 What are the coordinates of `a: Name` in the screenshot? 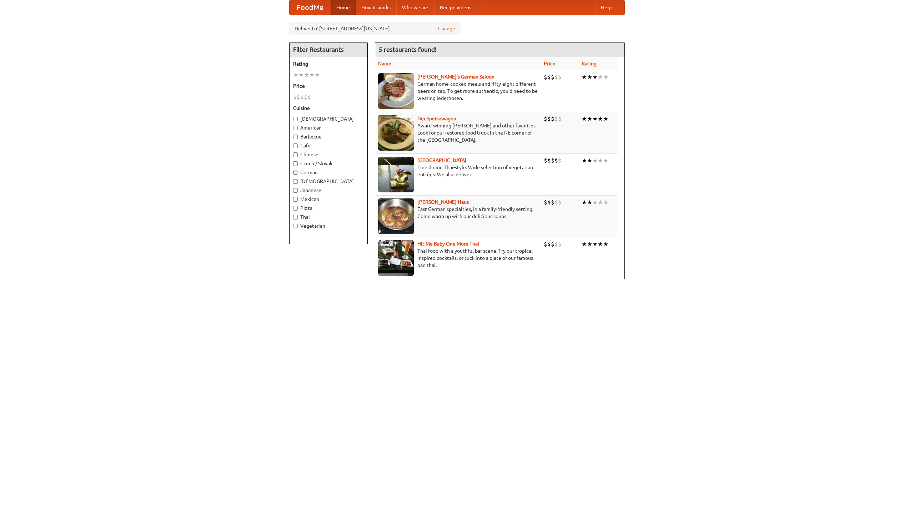 It's located at (385, 64).